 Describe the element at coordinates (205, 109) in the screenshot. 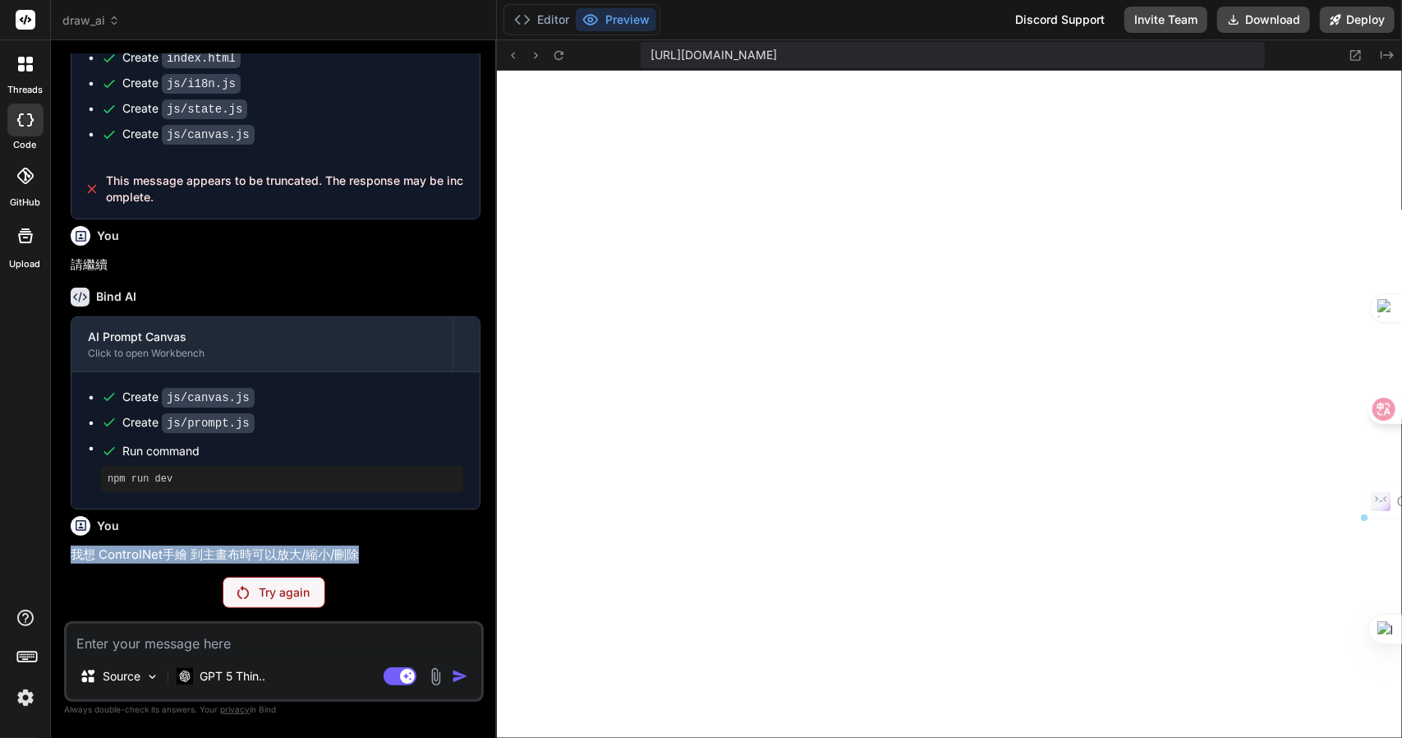

I see `code: js/state.js` at that location.